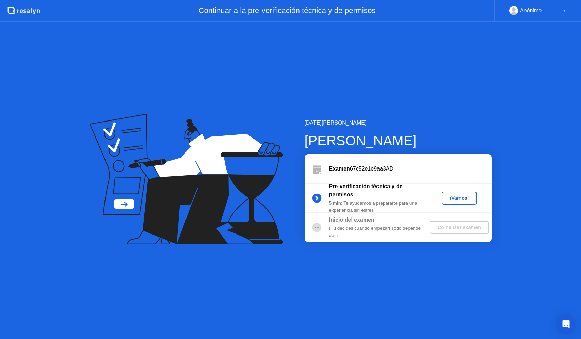  What do you see at coordinates (566, 324) in the screenshot?
I see `div: Open Intercom Messenger` at bounding box center [566, 324].